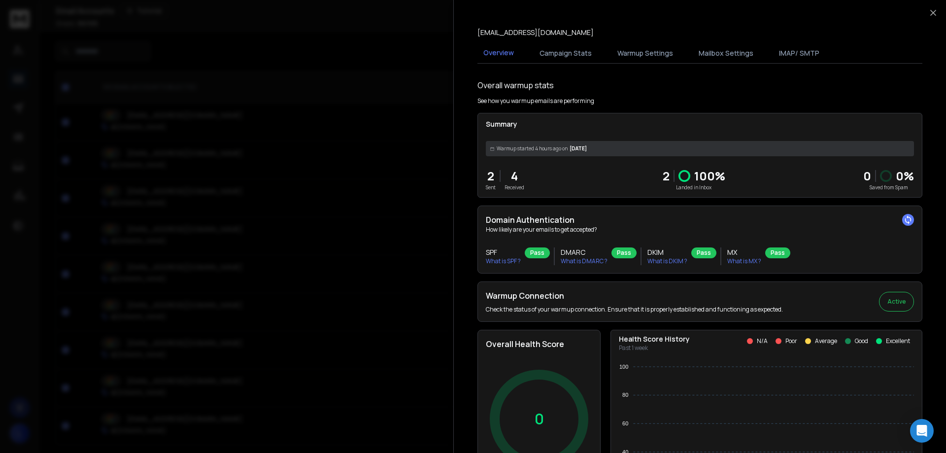  I want to click on p: Average, so click(826, 341).